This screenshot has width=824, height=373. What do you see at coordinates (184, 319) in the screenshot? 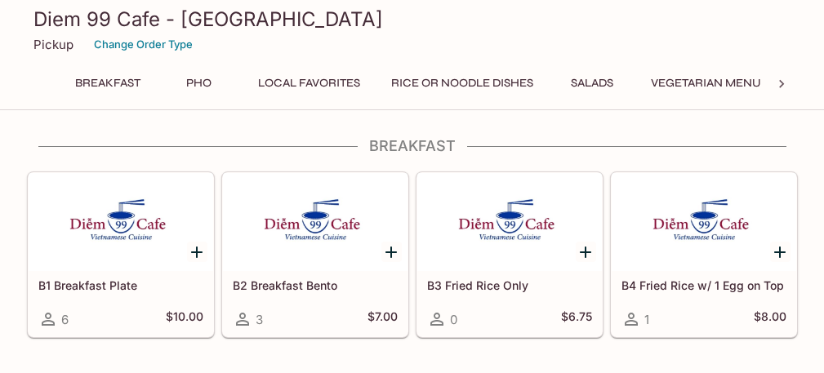
I see `h5: $10.00` at bounding box center [184, 319].